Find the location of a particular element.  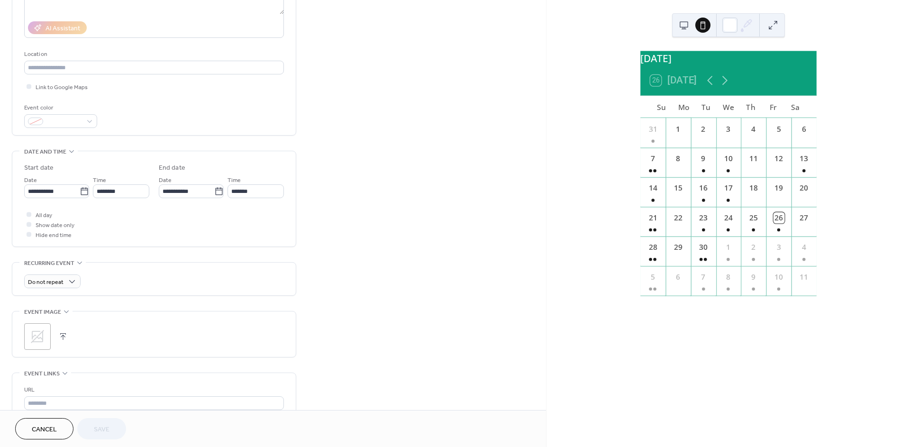

span: Event image is located at coordinates (43, 312).